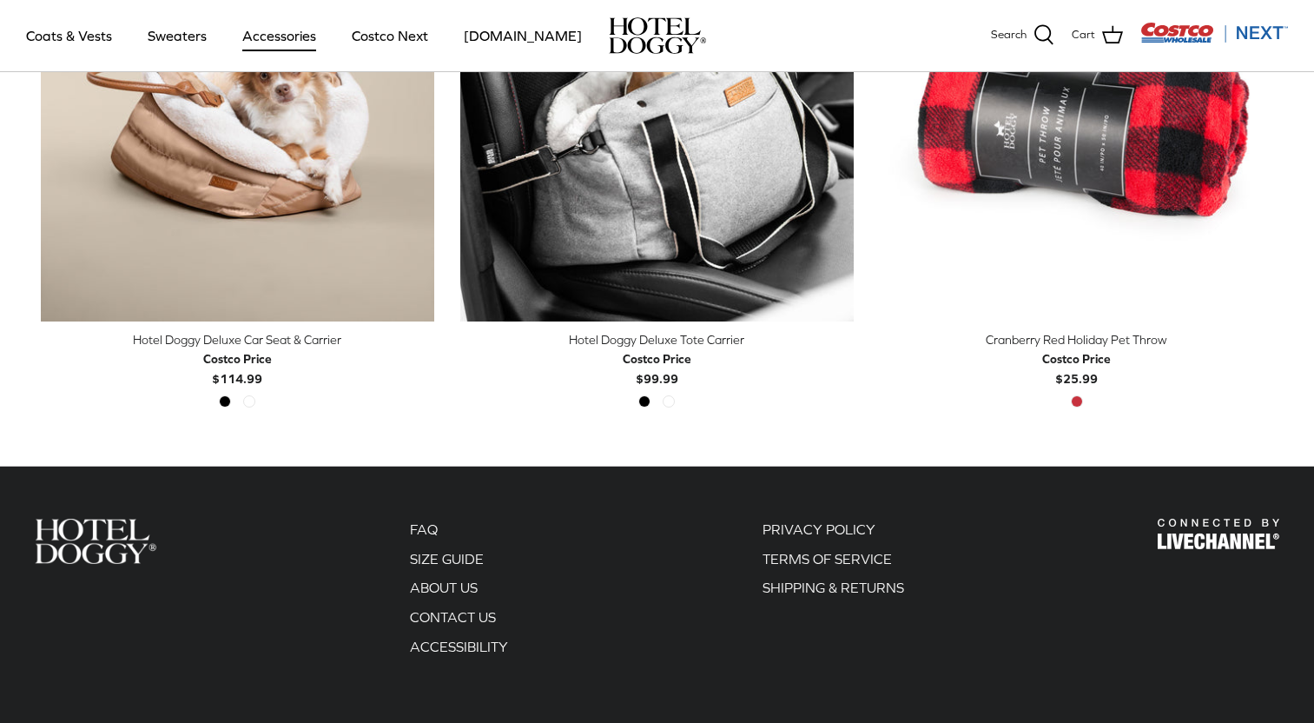  I want to click on b: $114.99, so click(237, 367).